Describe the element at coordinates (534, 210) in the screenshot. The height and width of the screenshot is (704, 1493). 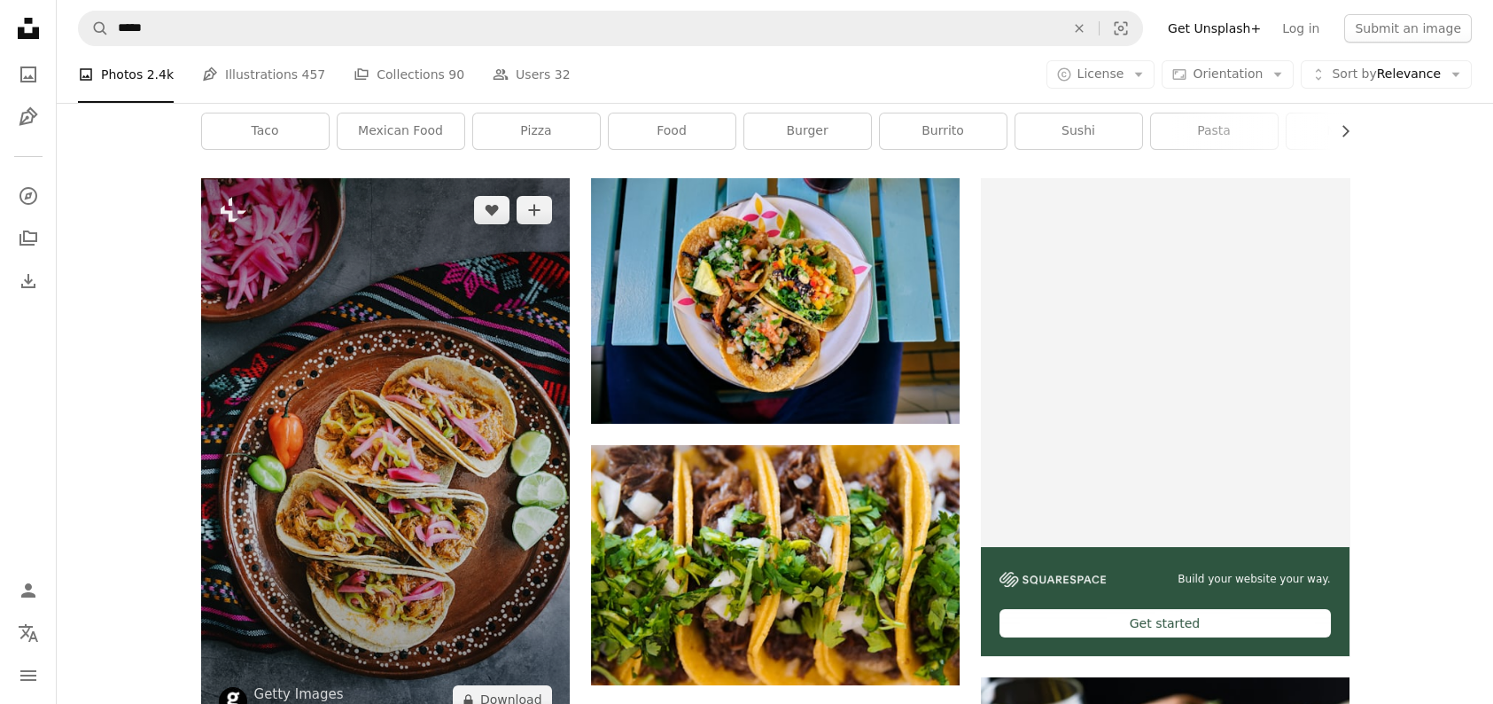
I see `button: Add to Collection` at that location.